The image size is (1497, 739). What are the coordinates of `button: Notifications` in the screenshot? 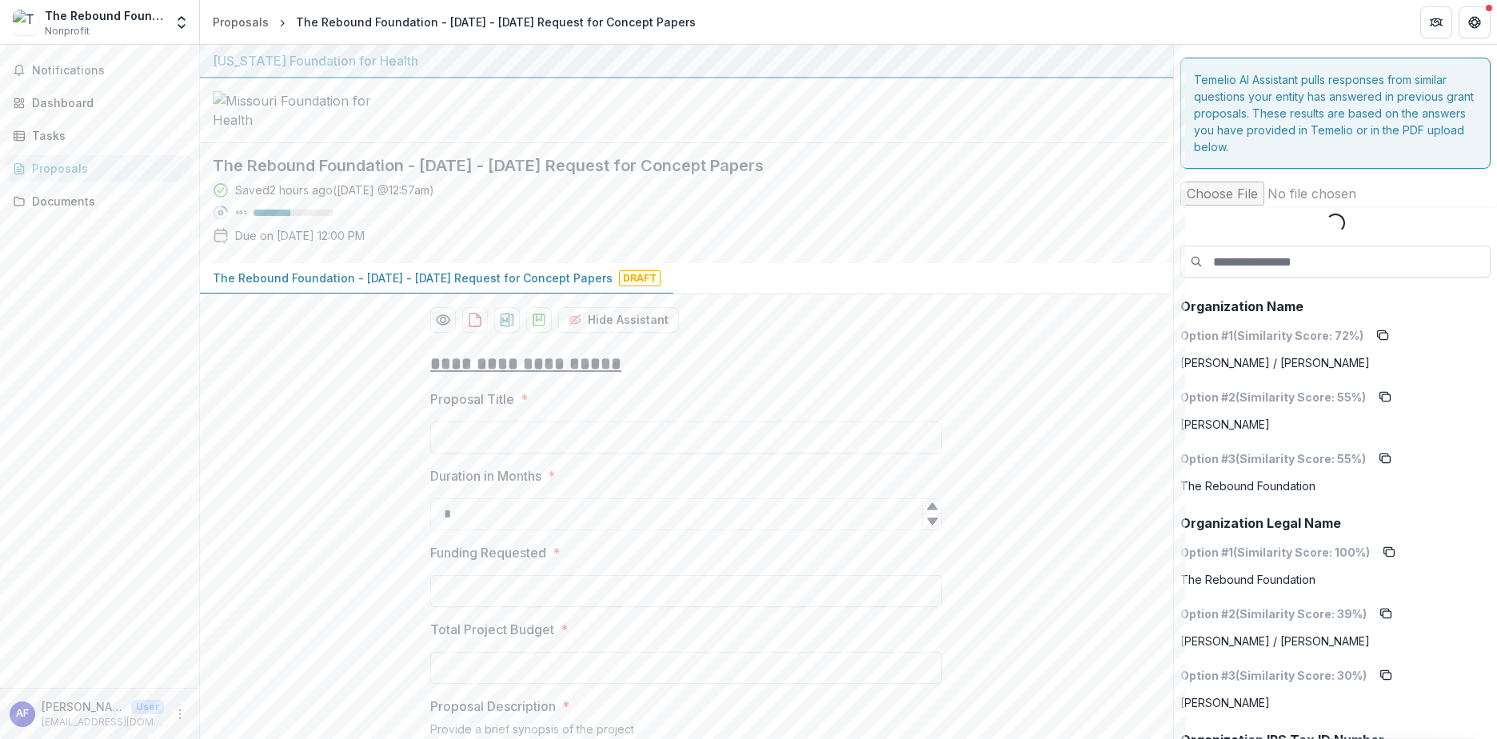 It's located at (99, 70).